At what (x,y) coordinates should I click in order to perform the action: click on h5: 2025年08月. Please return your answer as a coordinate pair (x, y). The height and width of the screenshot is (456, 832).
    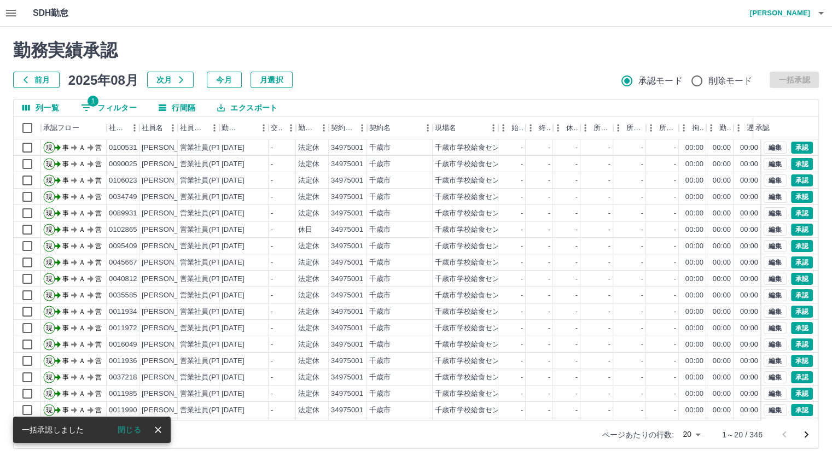
    Looking at the image, I should click on (103, 80).